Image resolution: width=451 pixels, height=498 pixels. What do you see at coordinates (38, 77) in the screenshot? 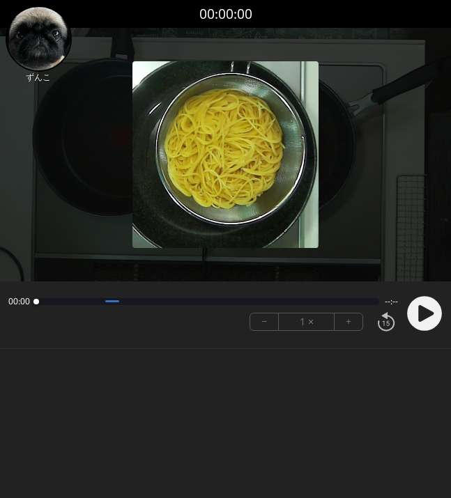
I see `p: ずんこ` at bounding box center [38, 77].